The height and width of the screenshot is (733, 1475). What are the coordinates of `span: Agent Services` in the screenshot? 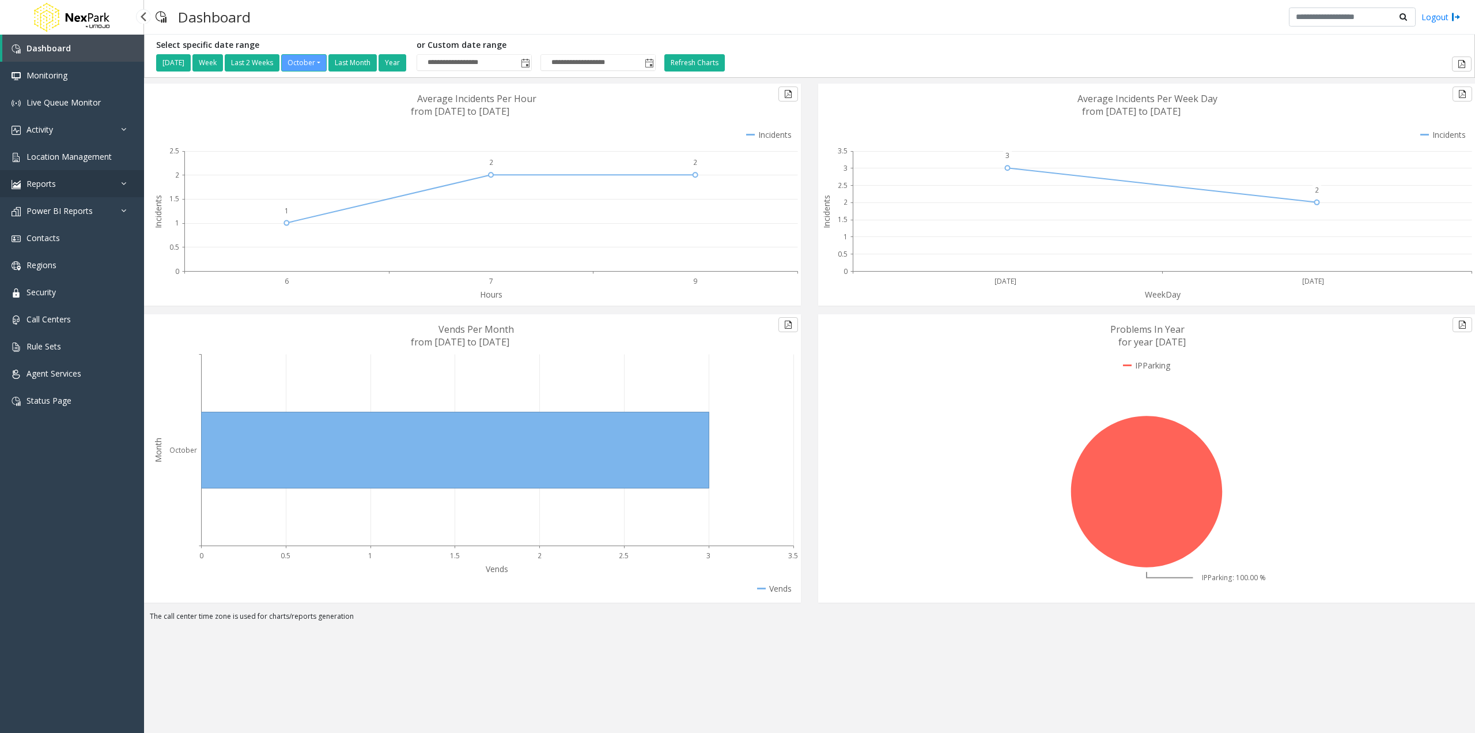 It's located at (54, 373).